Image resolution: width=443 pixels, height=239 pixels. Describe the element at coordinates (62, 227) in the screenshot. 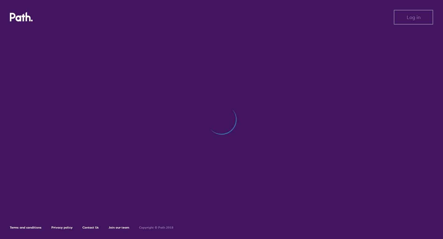

I see `a: Privacy policy` at that location.